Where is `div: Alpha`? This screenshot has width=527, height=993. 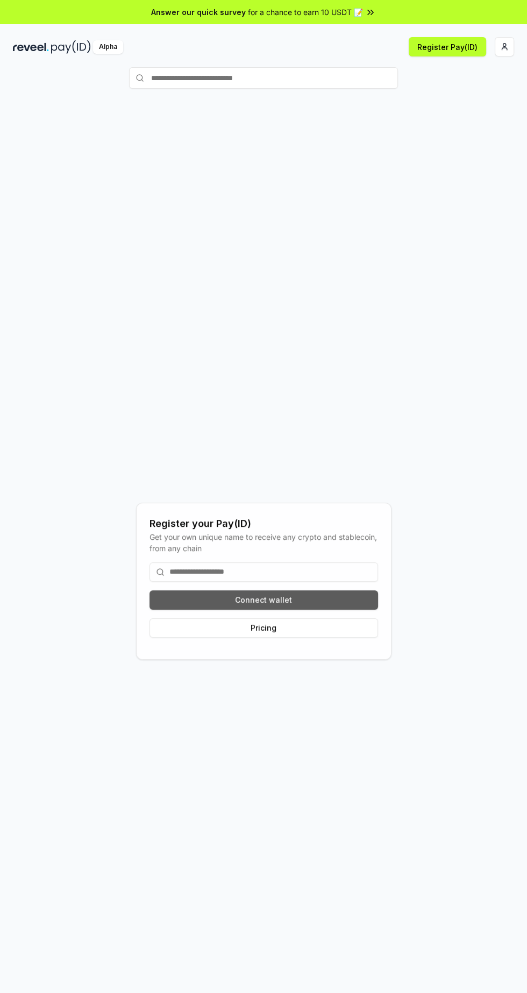 div: Alpha is located at coordinates (108, 47).